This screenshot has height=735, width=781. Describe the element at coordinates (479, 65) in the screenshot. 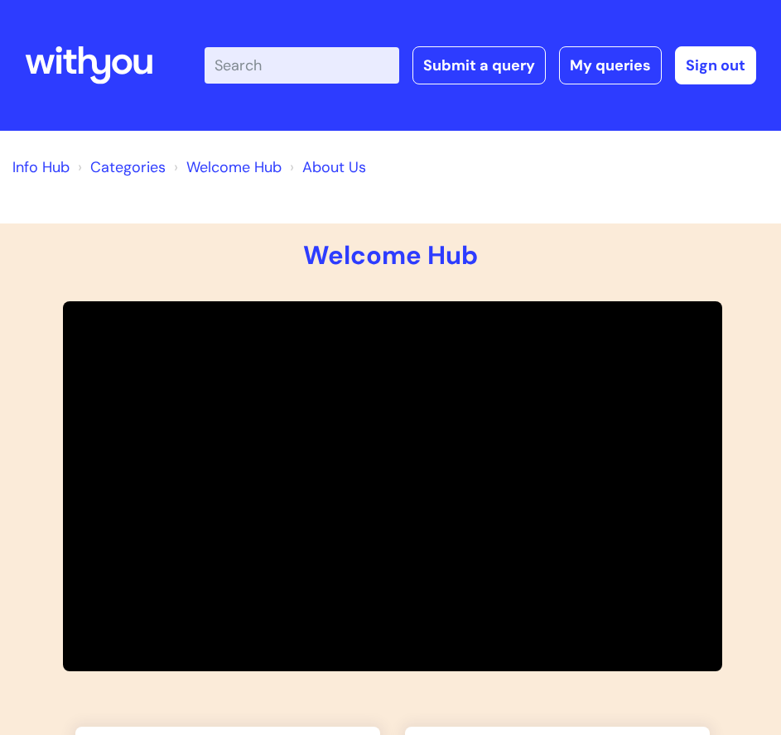

I see `a: Submit a query` at that location.